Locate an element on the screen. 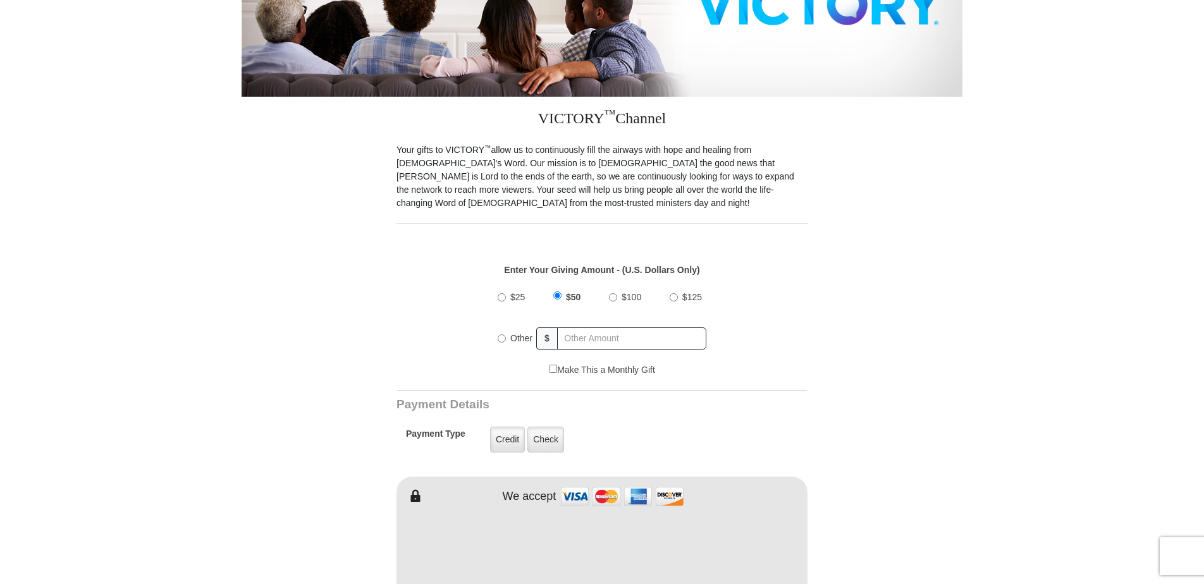 The height and width of the screenshot is (584, 1204). img: credit cards accepted is located at coordinates (622, 496).